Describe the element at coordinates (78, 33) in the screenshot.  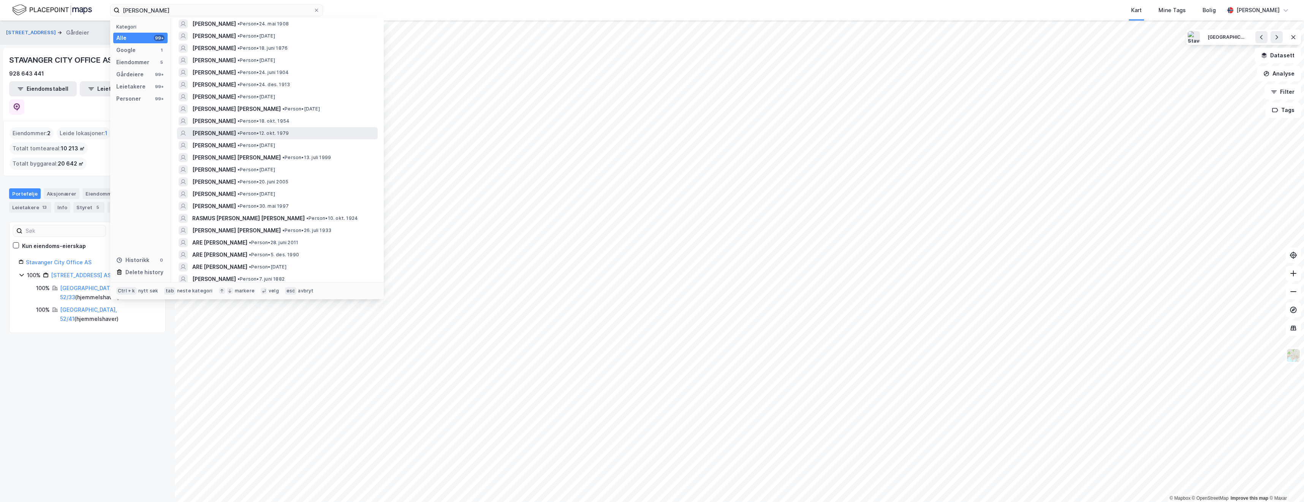
I see `div: Gårdeier` at that location.